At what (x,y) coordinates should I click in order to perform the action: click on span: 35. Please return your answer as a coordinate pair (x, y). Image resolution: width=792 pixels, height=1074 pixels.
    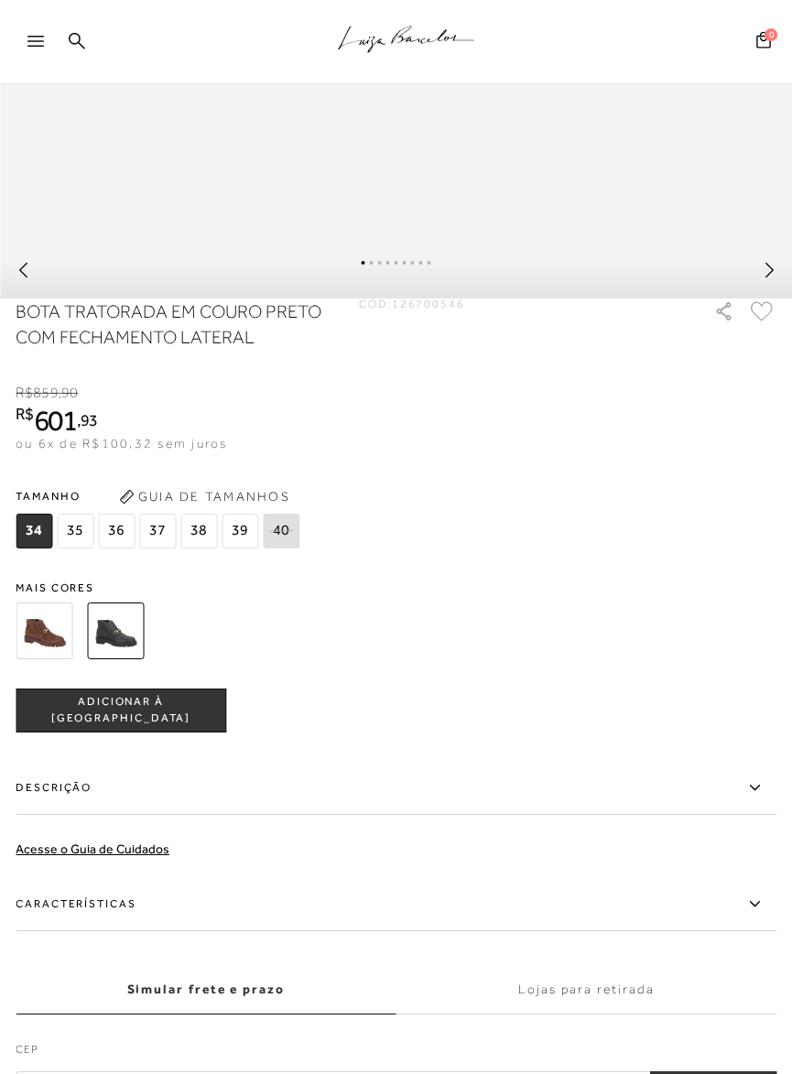
    Looking at the image, I should click on (75, 531).